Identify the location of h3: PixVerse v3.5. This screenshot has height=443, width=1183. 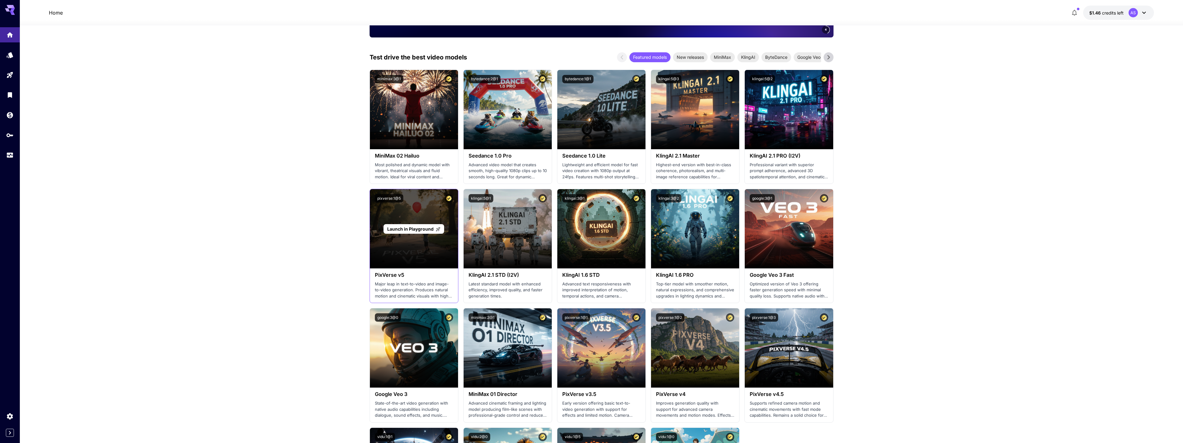
(601, 394).